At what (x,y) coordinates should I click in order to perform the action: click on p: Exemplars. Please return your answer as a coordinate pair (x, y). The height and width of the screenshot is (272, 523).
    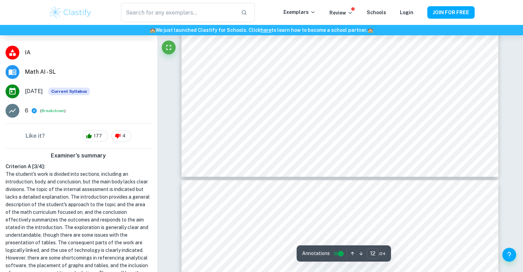
    Looking at the image, I should click on (300, 12).